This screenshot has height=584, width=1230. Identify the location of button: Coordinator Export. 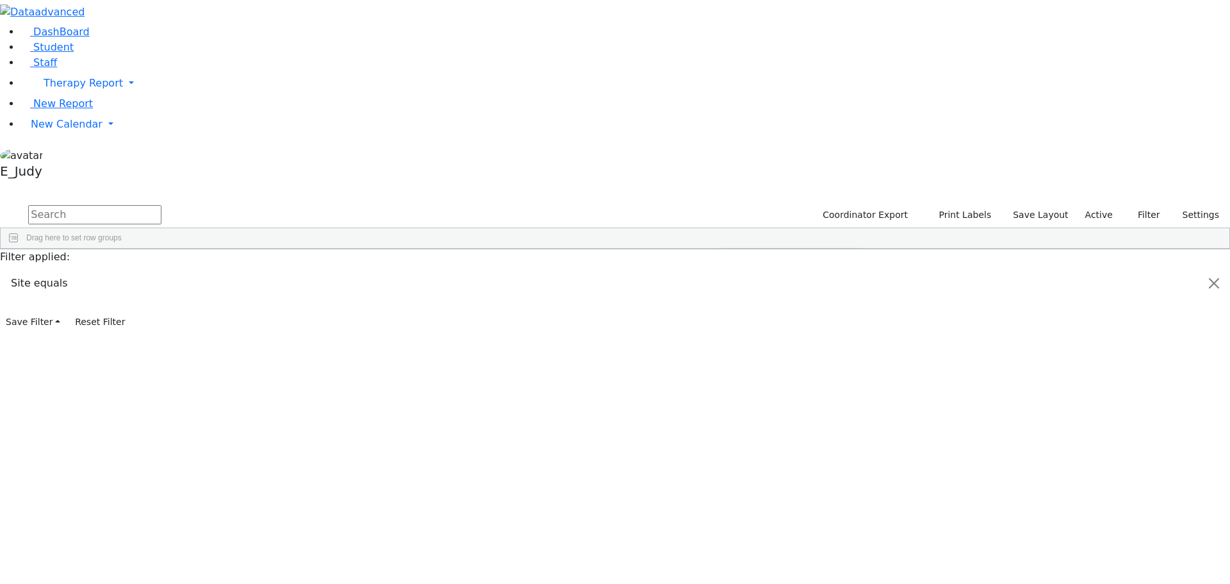
(864, 215).